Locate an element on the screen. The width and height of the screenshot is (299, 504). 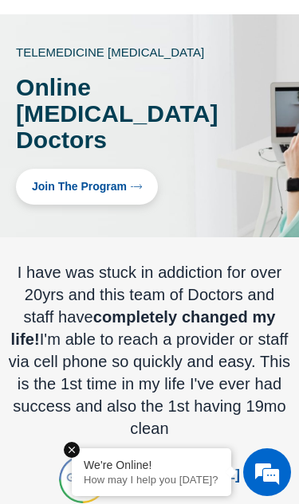
a: Join The Program is located at coordinates (87, 186).